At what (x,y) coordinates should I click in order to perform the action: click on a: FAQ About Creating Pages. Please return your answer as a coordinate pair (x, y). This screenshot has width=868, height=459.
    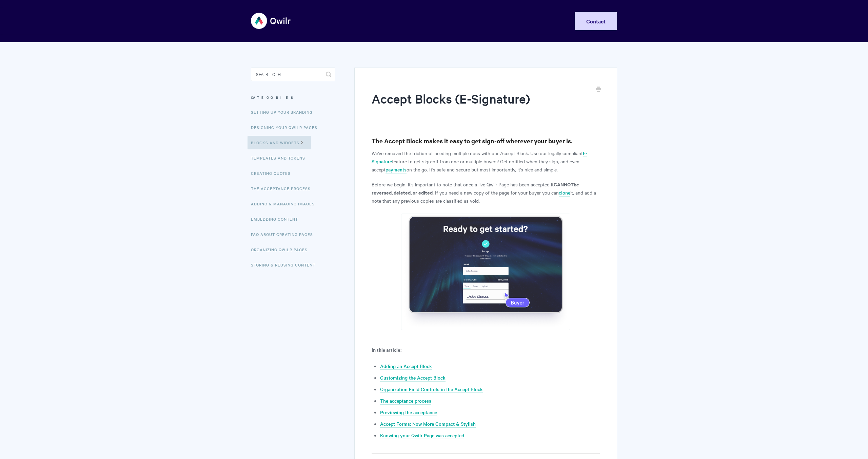
    Looking at the image, I should click on (285, 234).